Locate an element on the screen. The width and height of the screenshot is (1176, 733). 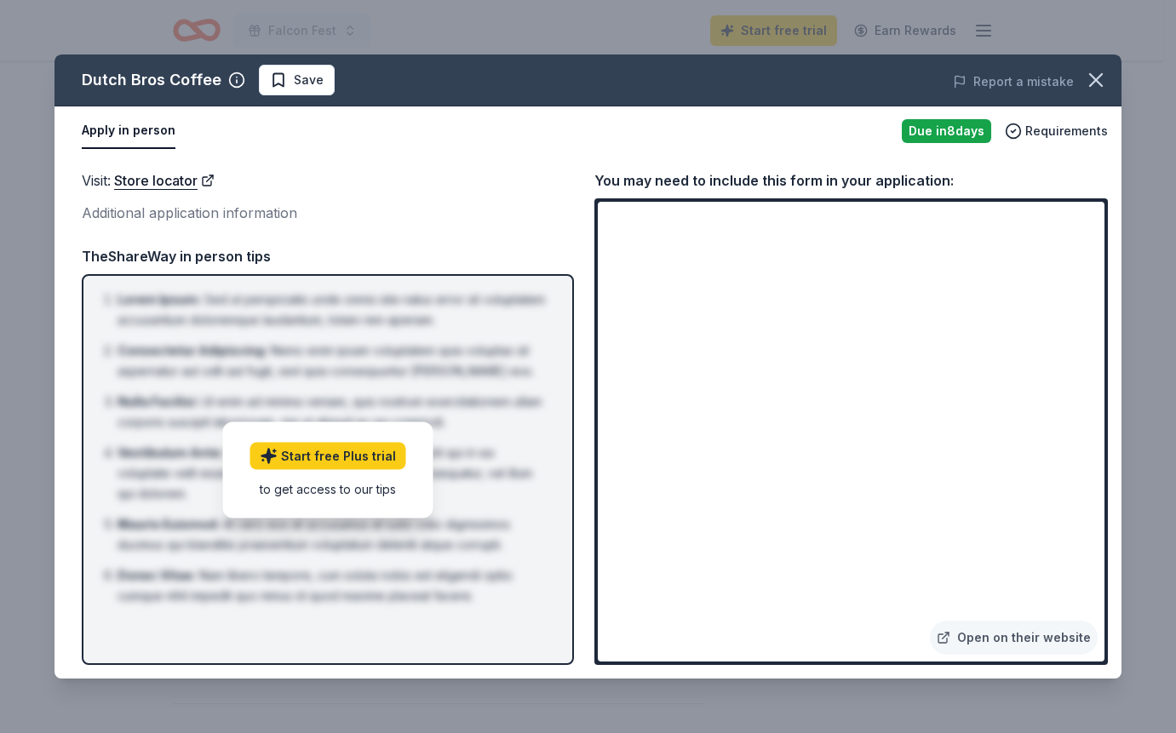
li: At vero eos et accusamus et iusto odio dignissimos ducimus qui blanditiis praesentium voluptatum ... is located at coordinates (333, 535).